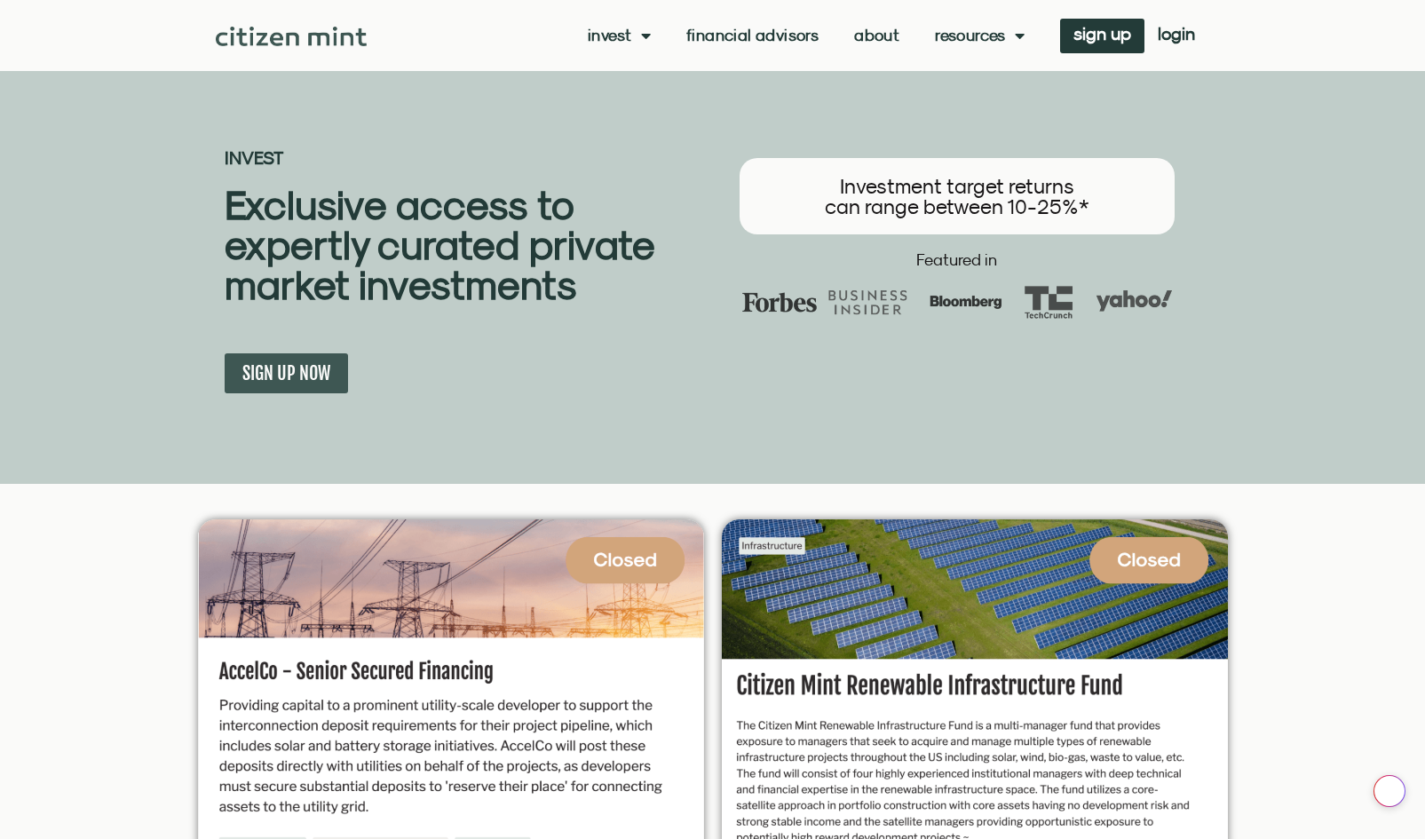 The width and height of the screenshot is (1425, 839). I want to click on a: login, so click(1176, 36).